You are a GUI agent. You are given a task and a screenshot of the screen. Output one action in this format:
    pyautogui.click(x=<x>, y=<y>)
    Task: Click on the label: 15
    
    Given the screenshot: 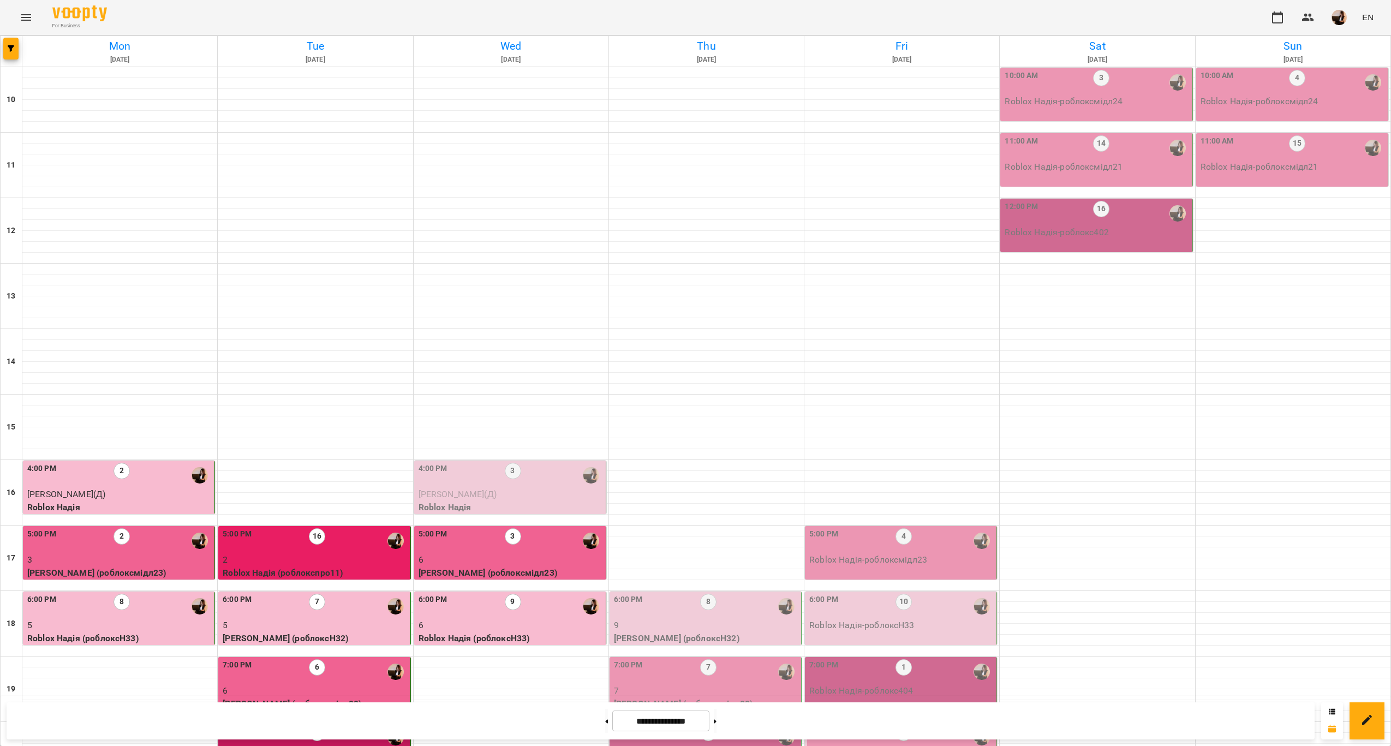 What is the action you would take?
    pyautogui.click(x=1297, y=144)
    